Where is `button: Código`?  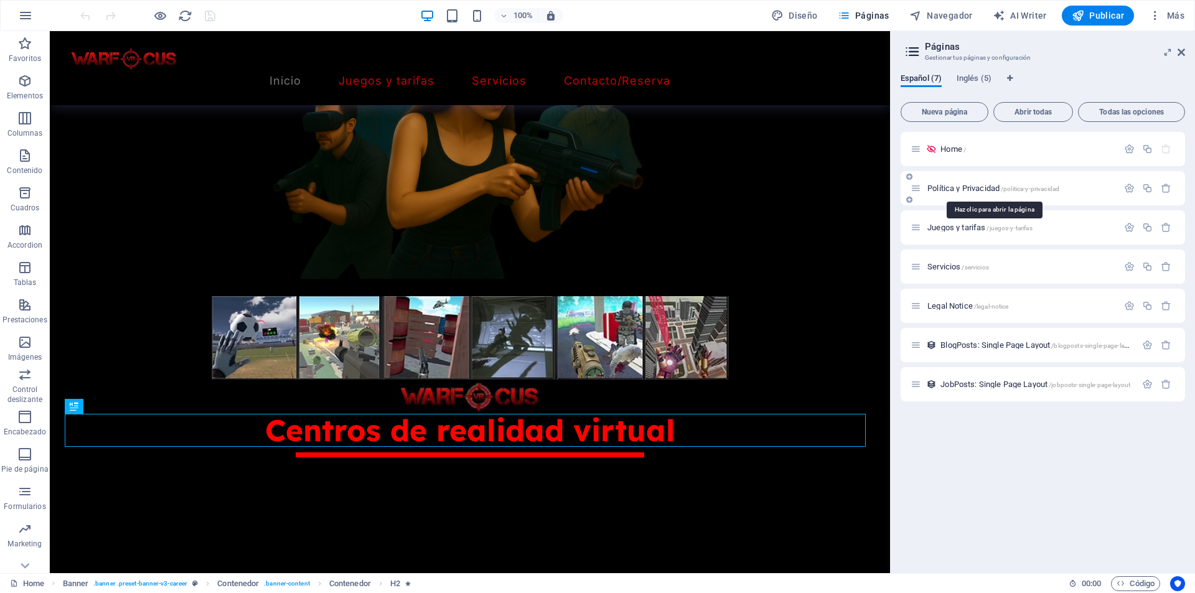 button: Código is located at coordinates (1135, 584).